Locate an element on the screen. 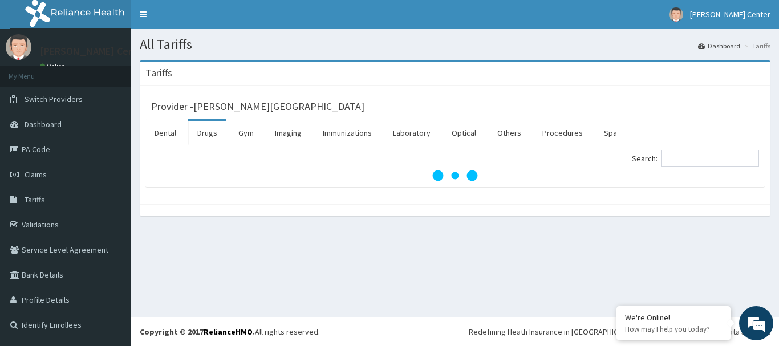  a: Gym is located at coordinates (246, 133).